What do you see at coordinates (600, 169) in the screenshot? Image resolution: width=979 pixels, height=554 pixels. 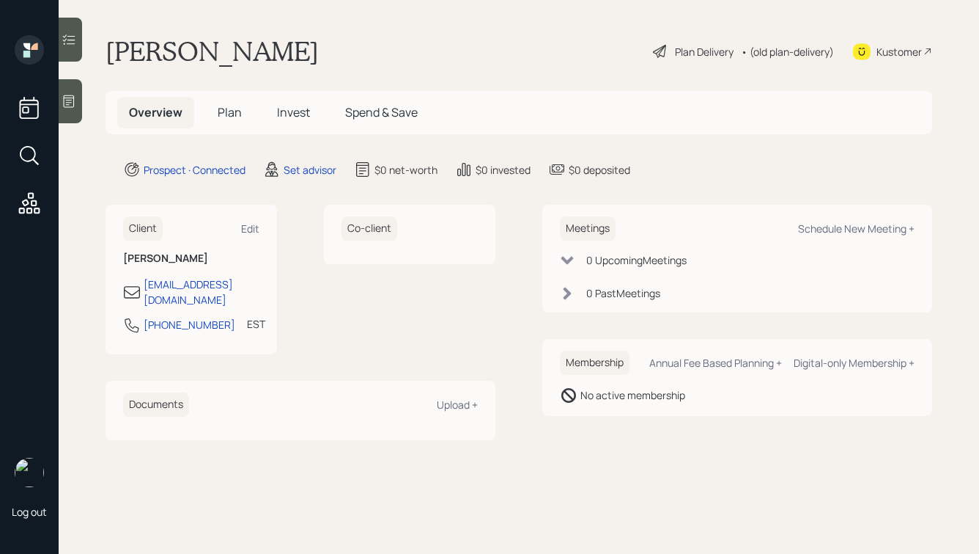 I see `div: $0 deposited` at bounding box center [600, 169].